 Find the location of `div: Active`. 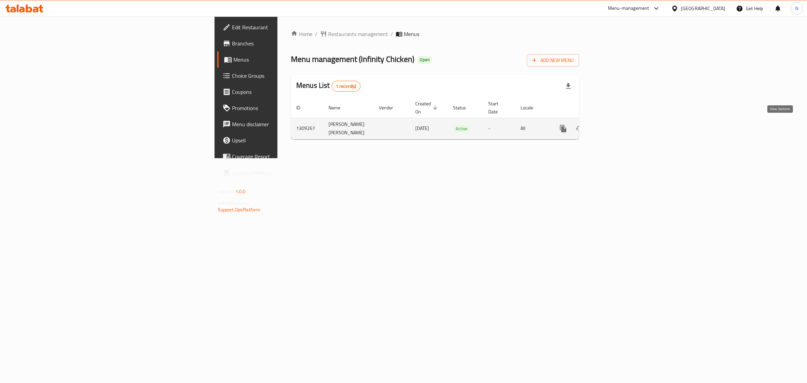

div: Active is located at coordinates (461, 128).